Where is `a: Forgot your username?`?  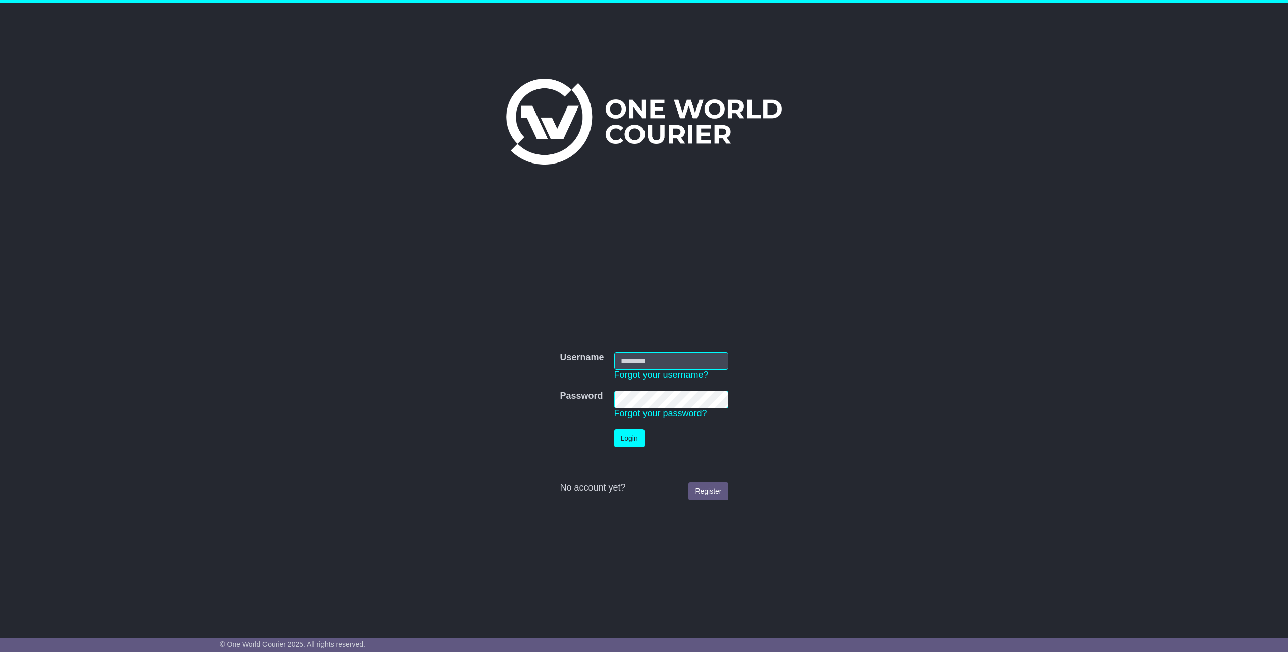 a: Forgot your username? is located at coordinates (661, 375).